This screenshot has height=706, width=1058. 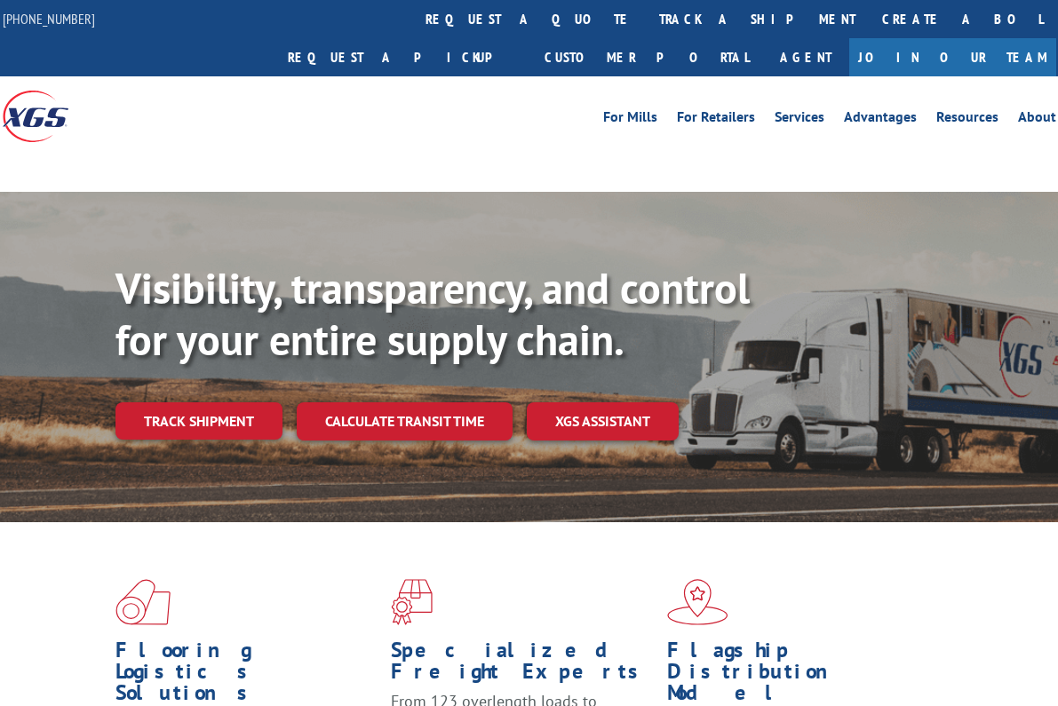 What do you see at coordinates (1037, 120) in the screenshot?
I see `a: About` at bounding box center [1037, 120].